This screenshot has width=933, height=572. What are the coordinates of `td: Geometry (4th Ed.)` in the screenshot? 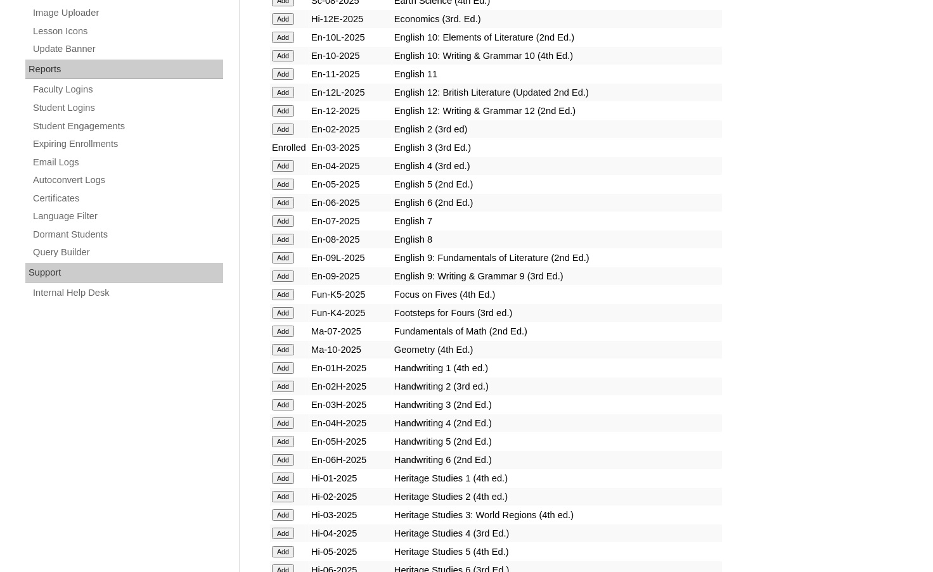 It's located at (557, 350).